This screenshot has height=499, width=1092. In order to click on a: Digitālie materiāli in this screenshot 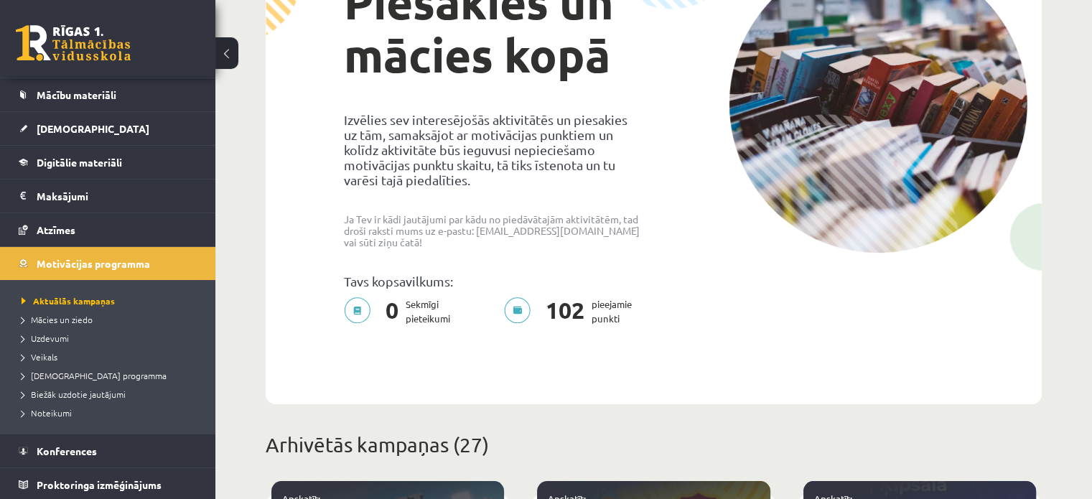, I will do `click(108, 162)`.